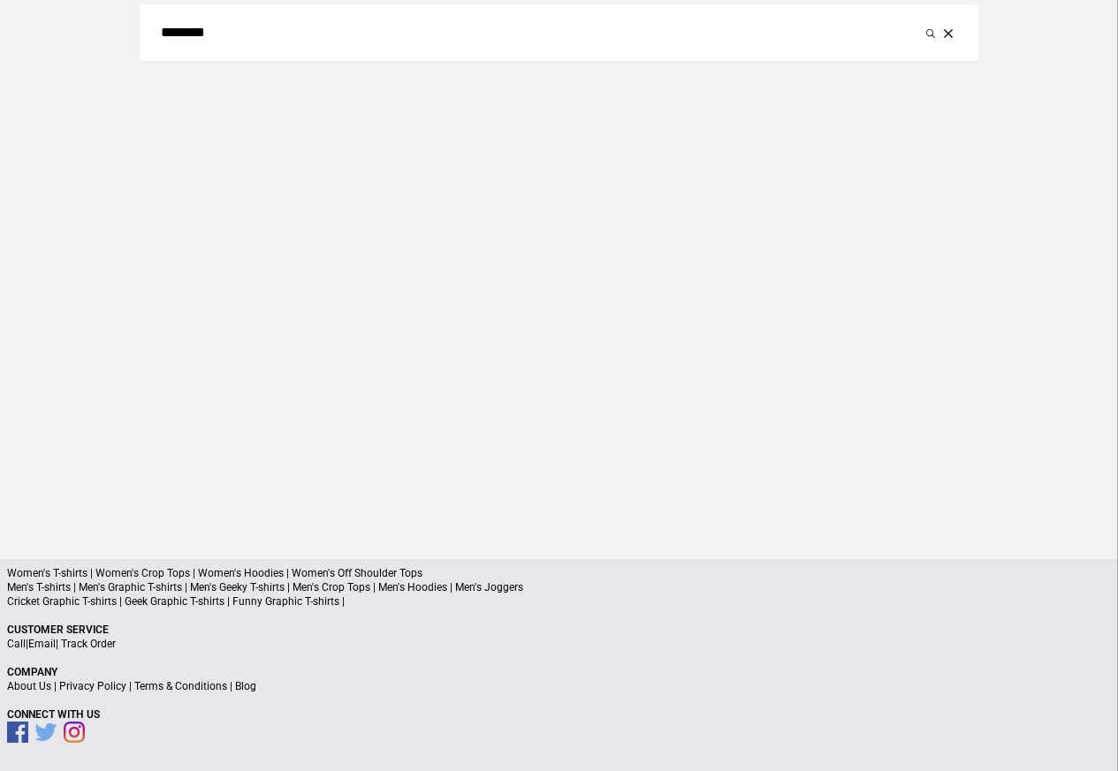 The width and height of the screenshot is (1118, 771). What do you see at coordinates (16, 644) in the screenshot?
I see `a: Call` at bounding box center [16, 644].